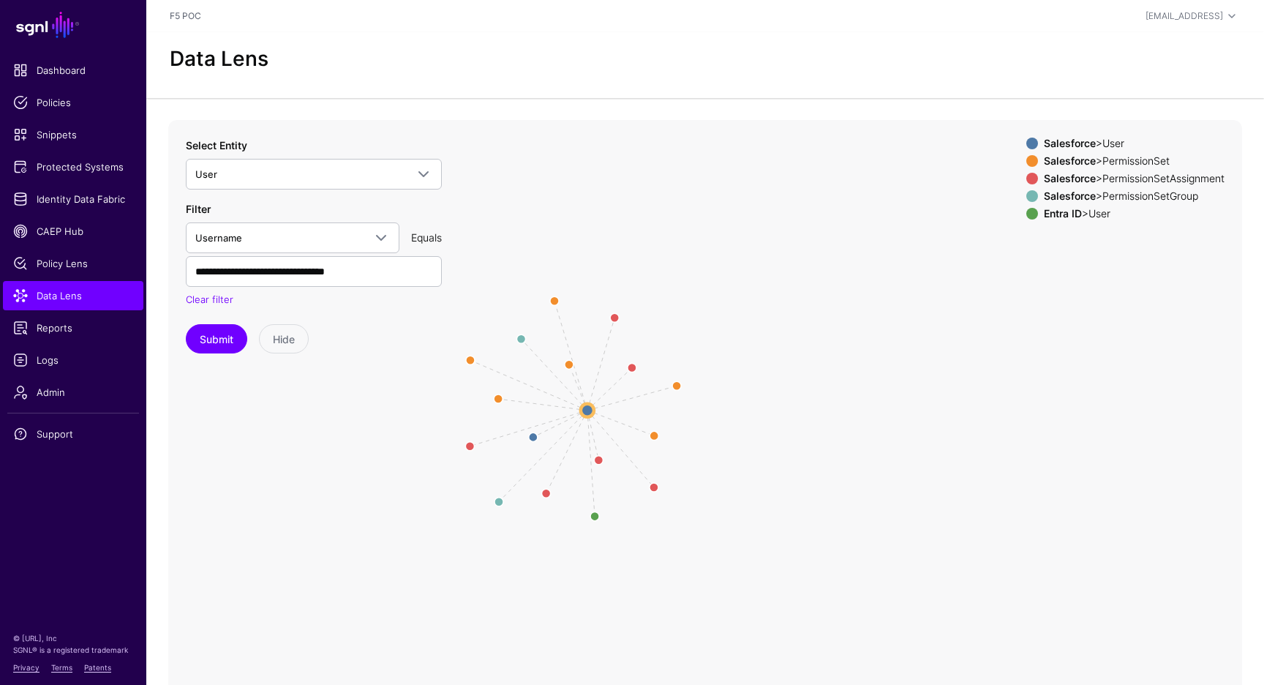 The height and width of the screenshot is (685, 1264). Describe the element at coordinates (73, 102) in the screenshot. I see `span: Policies` at that location.